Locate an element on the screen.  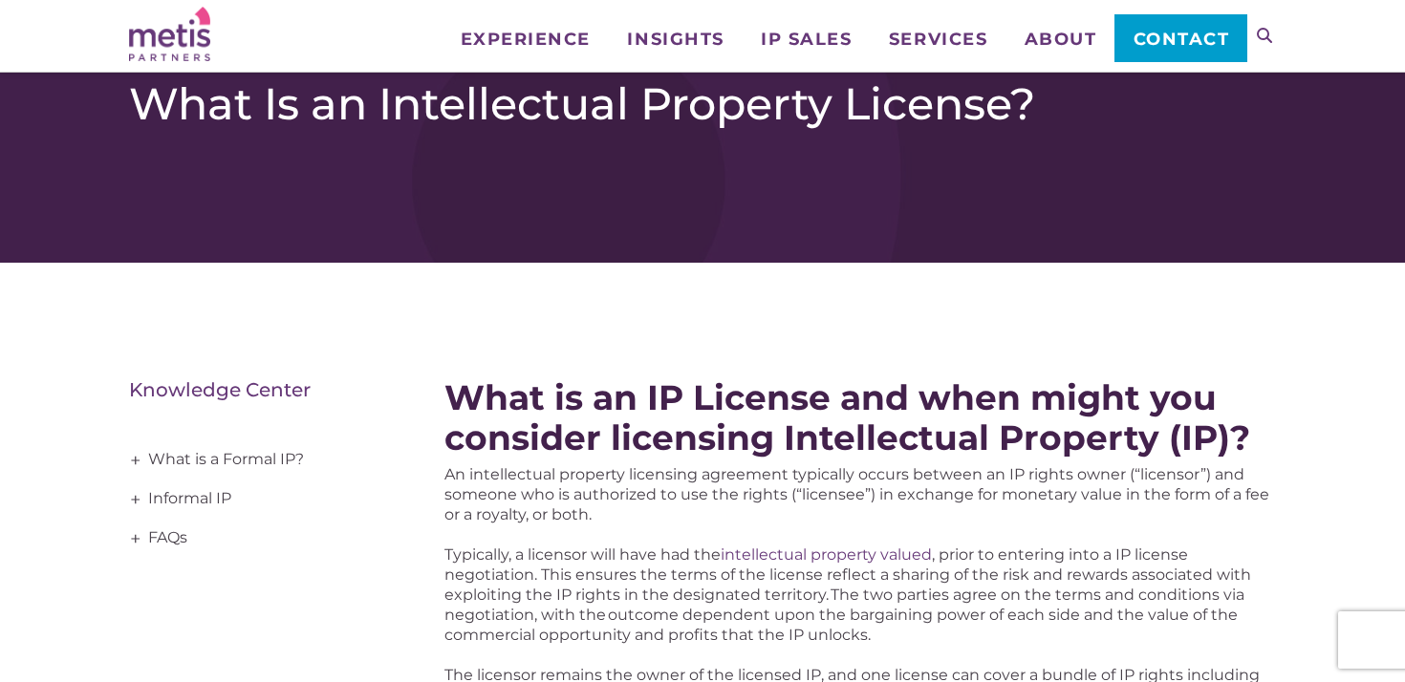
a: Informal IP is located at coordinates (258, 499).